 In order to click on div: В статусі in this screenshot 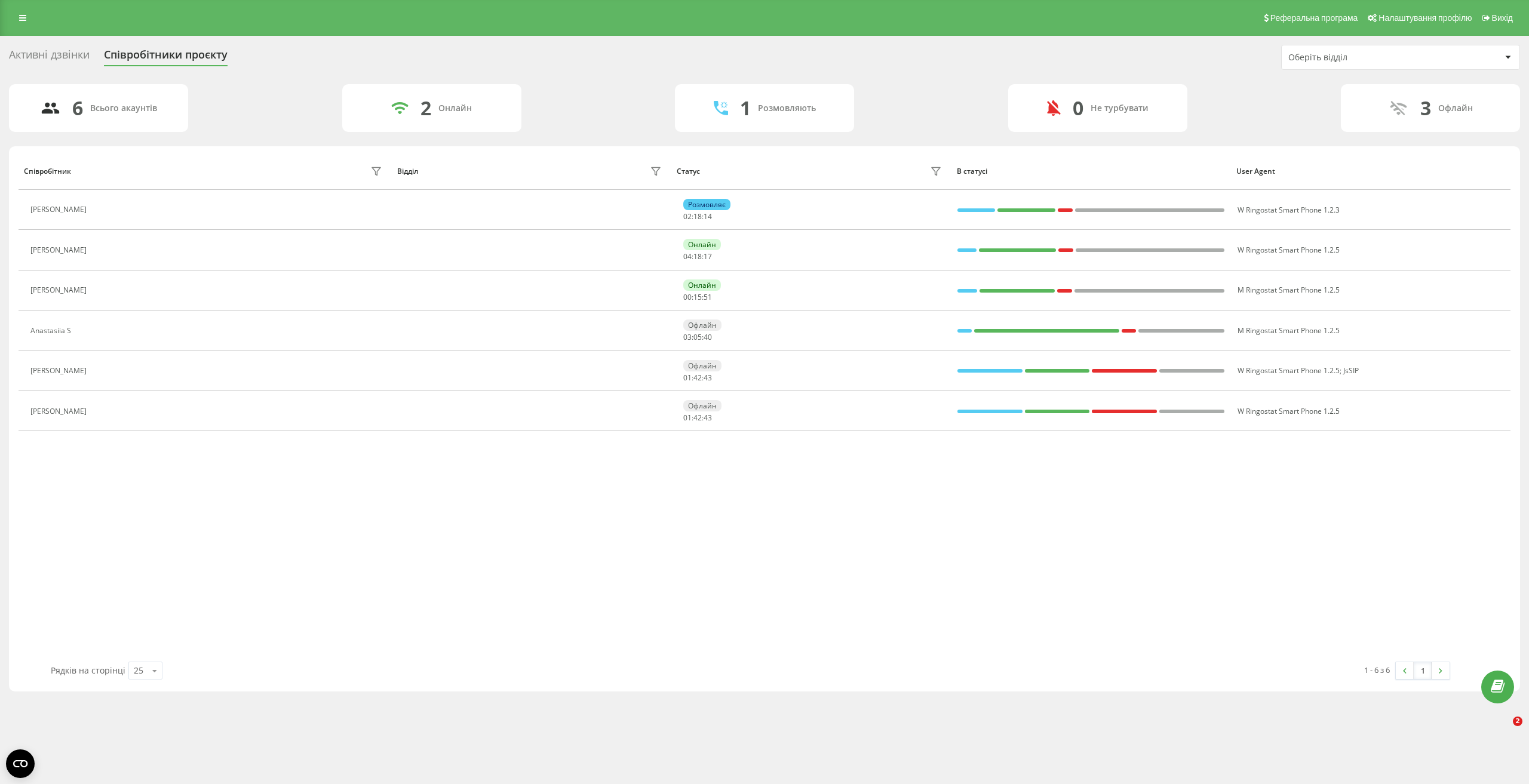, I will do `click(1091, 171)`.